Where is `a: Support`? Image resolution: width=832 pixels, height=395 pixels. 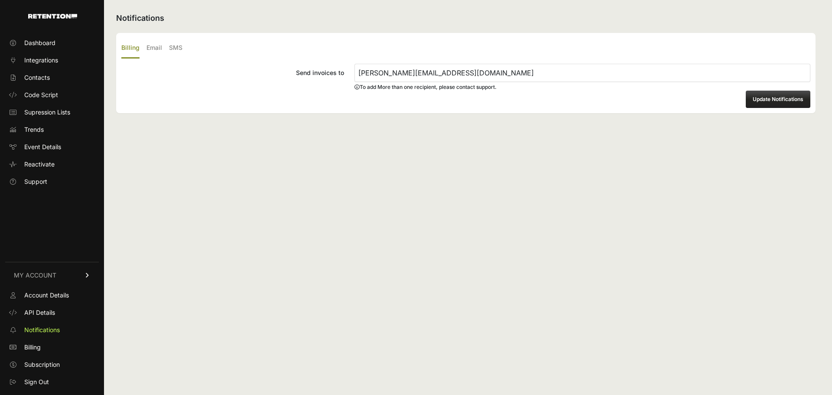
a: Support is located at coordinates (52, 182).